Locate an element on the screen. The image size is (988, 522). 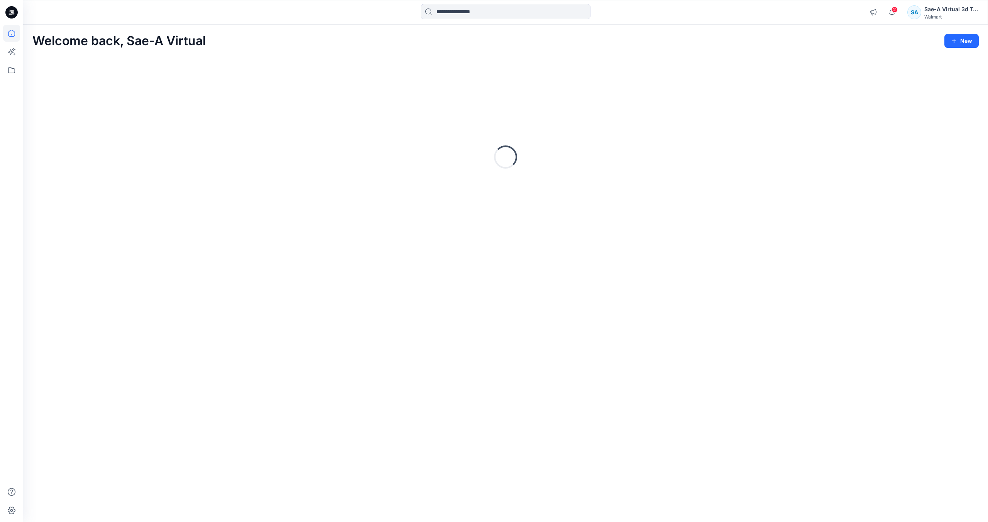
h2: Welcome back, Sae-A Virtual is located at coordinates (119, 41).